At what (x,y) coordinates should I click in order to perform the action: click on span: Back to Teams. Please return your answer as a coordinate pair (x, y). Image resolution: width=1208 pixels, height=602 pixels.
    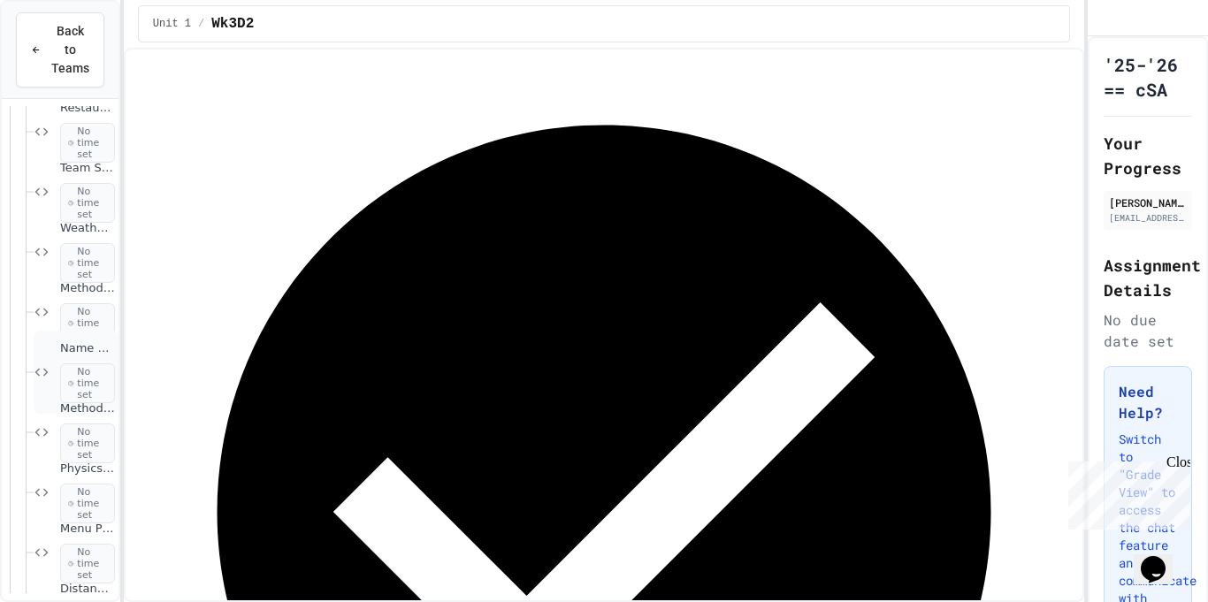
    Looking at the image, I should click on (70, 50).